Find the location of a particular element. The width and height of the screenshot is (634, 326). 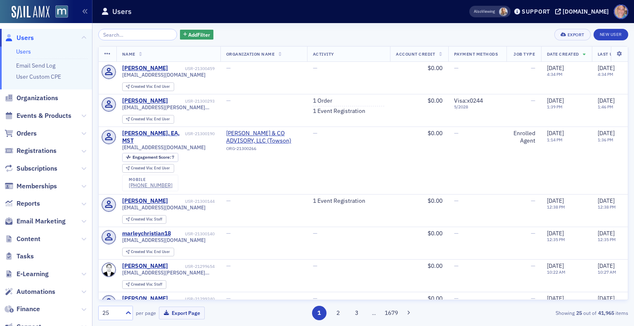

span: Account Credit is located at coordinates (415, 54).